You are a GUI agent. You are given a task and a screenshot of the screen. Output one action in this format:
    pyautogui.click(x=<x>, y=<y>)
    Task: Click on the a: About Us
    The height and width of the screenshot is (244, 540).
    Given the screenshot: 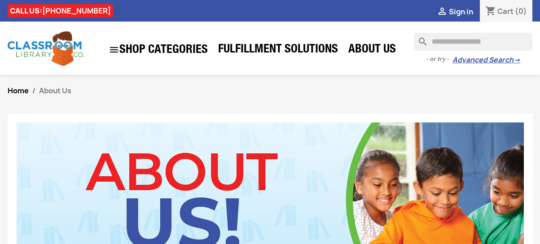 What is the action you would take?
    pyautogui.click(x=372, y=50)
    